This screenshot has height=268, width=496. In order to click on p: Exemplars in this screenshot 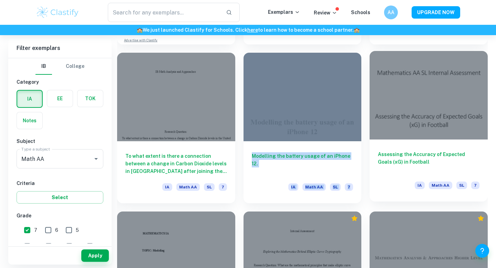, I will do `click(284, 12)`.